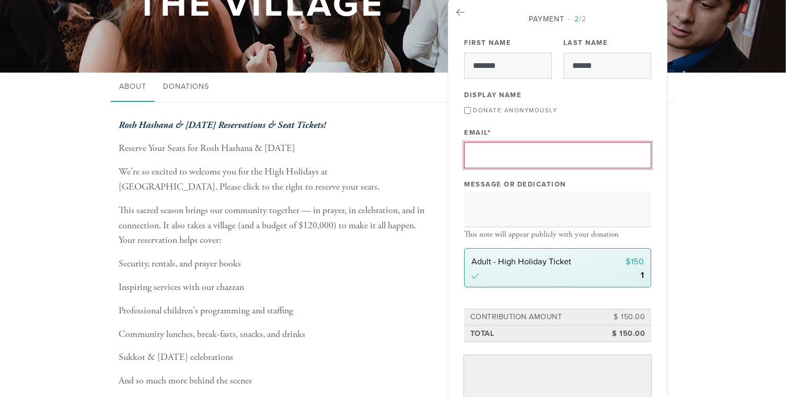 This screenshot has height=397, width=786. I want to click on label: Donate Anonymously, so click(515, 110).